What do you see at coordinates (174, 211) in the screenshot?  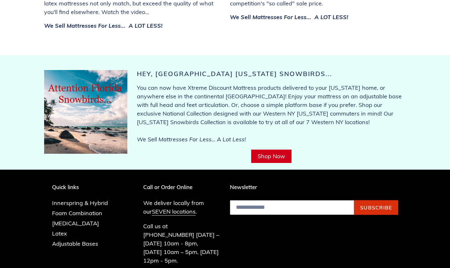 I see `a: SEVEN locations` at bounding box center [174, 211].